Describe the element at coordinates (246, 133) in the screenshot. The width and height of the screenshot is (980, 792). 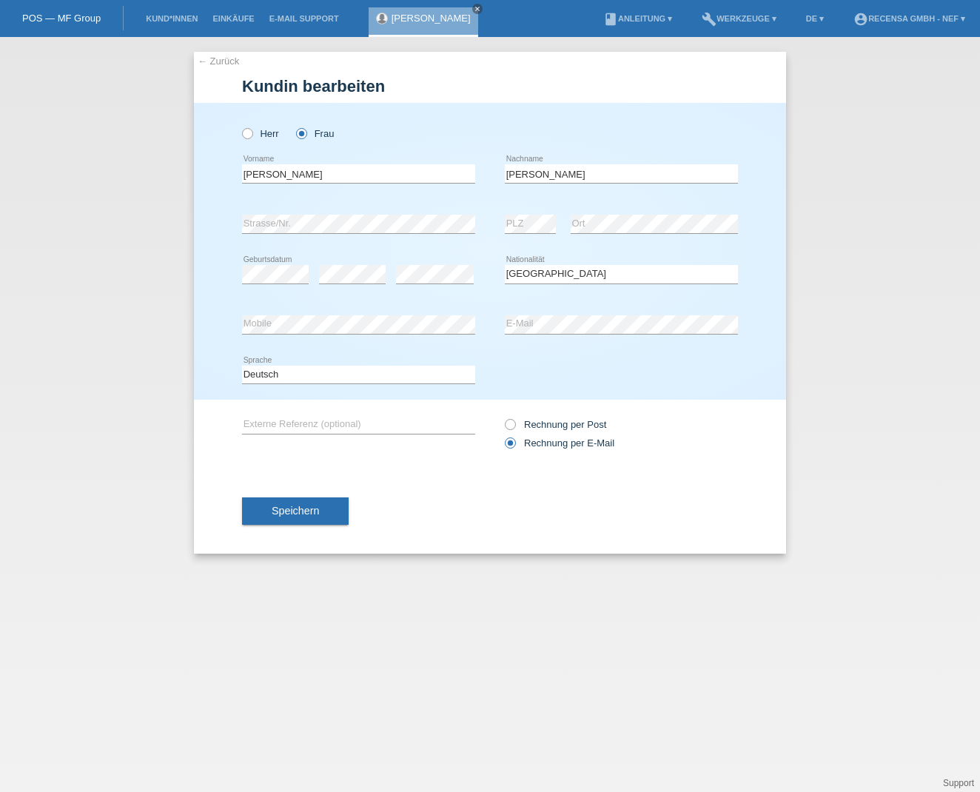
I see `input: Herr` at that location.